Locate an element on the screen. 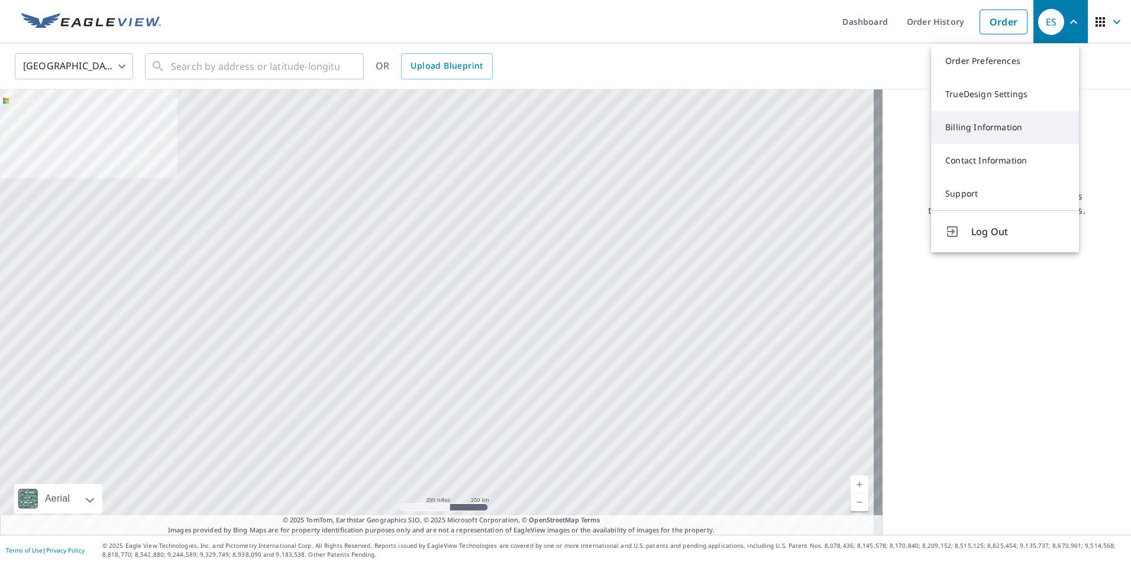 The width and height of the screenshot is (1131, 565). a: Terms is located at coordinates (591, 519).